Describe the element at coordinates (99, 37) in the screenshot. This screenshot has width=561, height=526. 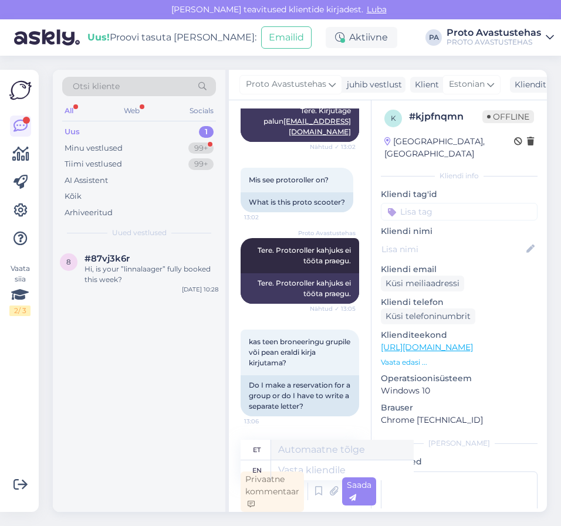
I see `b: Uus!` at that location.